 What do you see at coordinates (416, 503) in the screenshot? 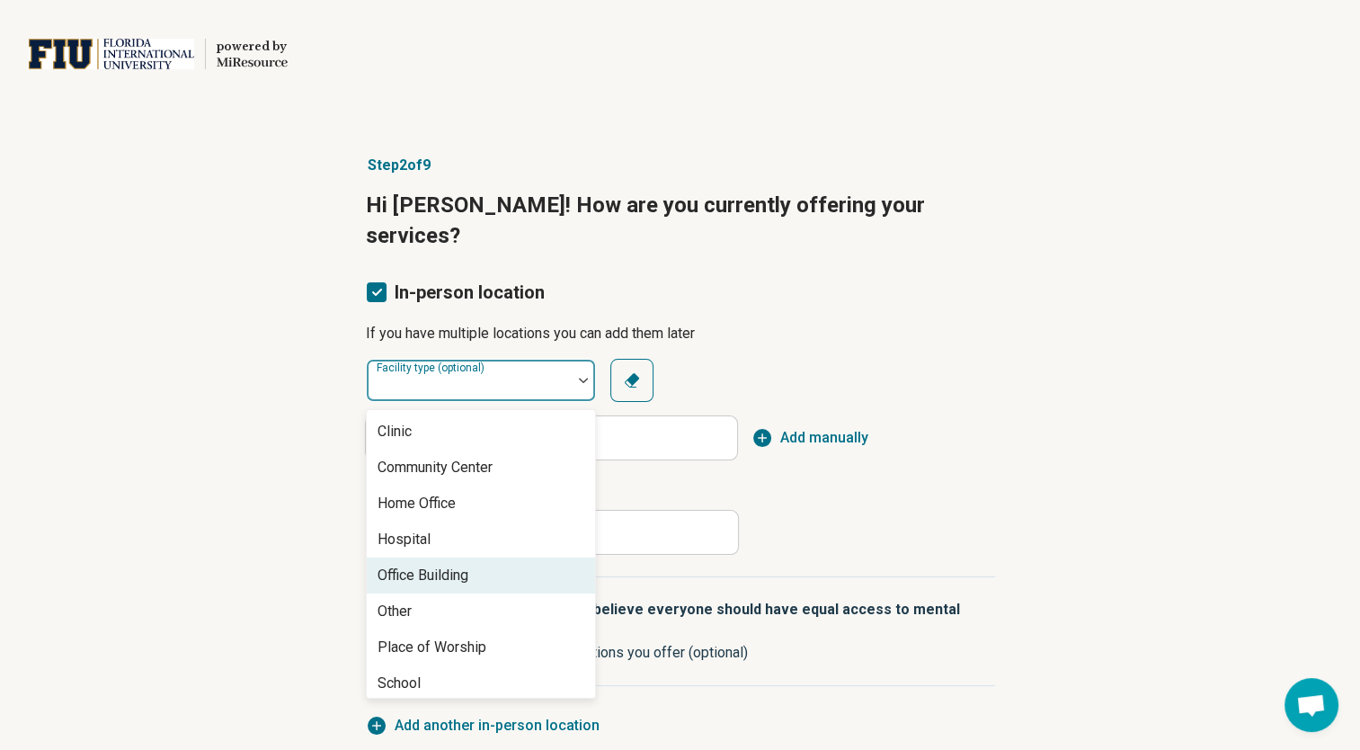
I see `div: Home Office` at bounding box center [416, 503].